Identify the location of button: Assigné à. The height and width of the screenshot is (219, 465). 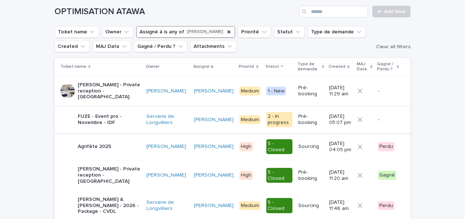
(186, 32).